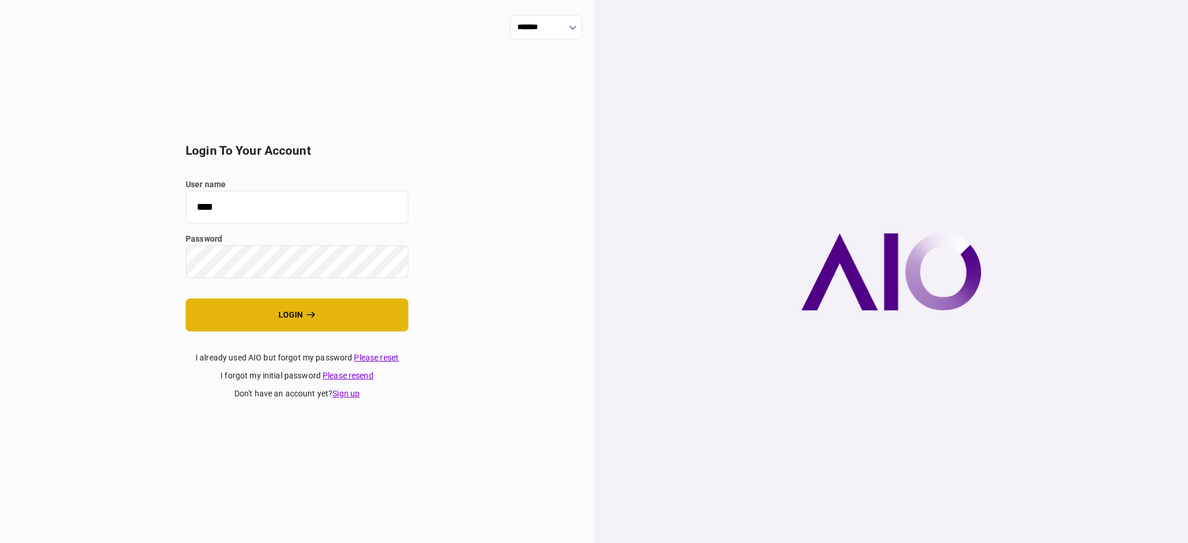  I want to click on a: Sign up, so click(346, 394).